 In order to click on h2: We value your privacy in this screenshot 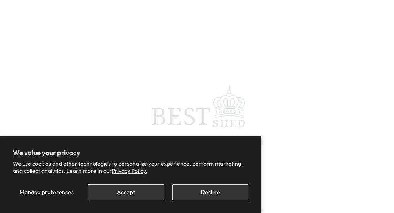, I will do `click(131, 153)`.